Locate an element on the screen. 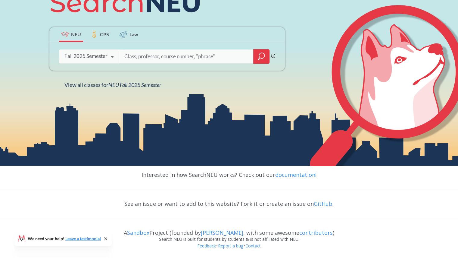  a: Feedback is located at coordinates (207, 245).